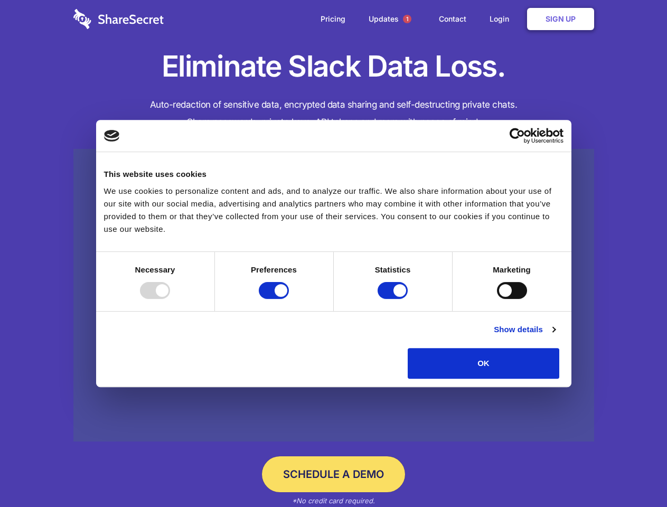  What do you see at coordinates (453, 19) in the screenshot?
I see `a: Contact` at bounding box center [453, 19].